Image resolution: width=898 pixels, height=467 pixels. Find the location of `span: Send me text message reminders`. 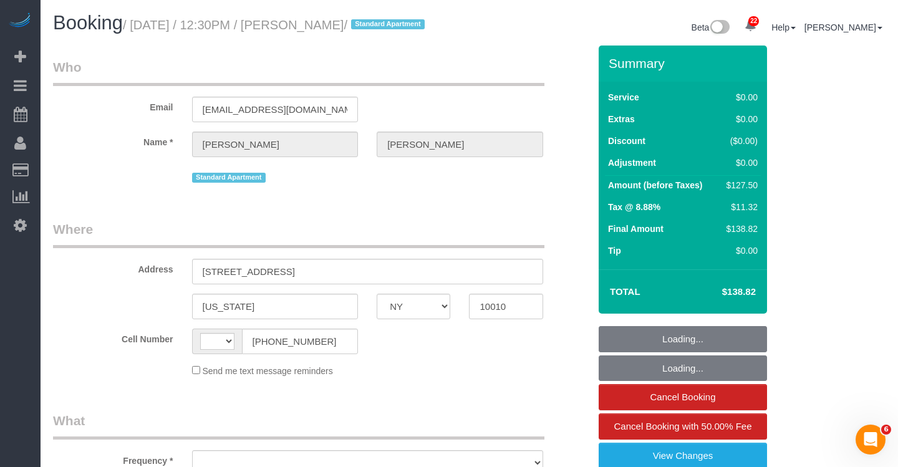

span: Send me text message reminders is located at coordinates (267, 371).